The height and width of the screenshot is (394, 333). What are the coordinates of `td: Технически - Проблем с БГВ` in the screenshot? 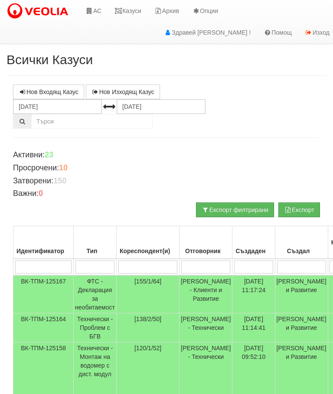 It's located at (95, 328).